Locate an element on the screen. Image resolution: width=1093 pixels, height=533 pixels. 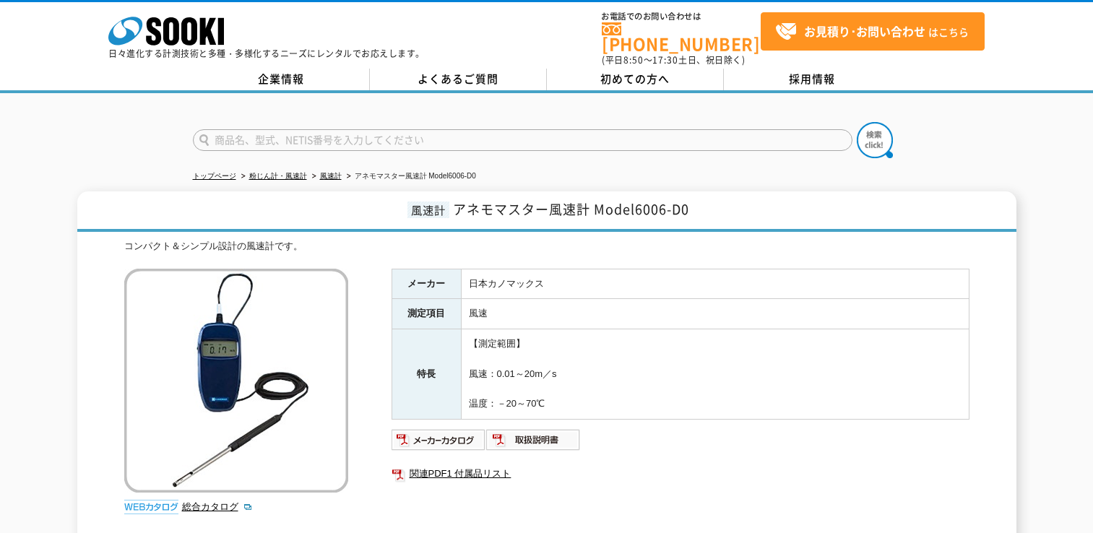
th: 特長 is located at coordinates (426, 374).